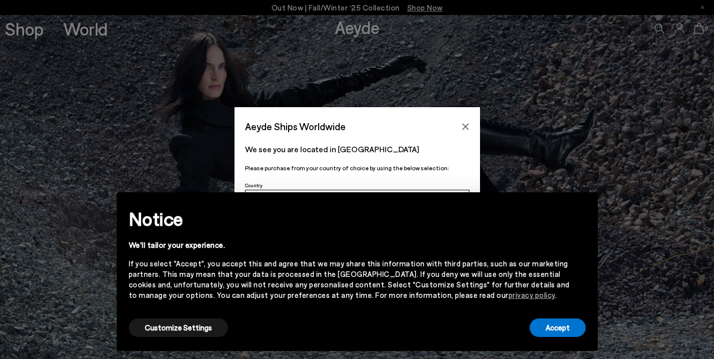 This screenshot has height=359, width=714. I want to click on span: Country, so click(253, 185).